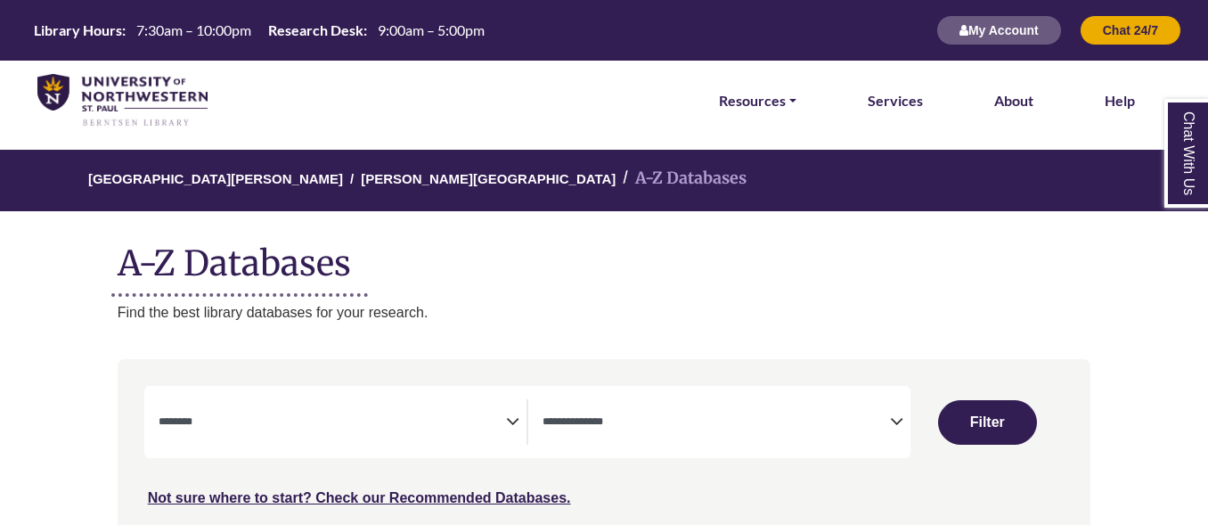 Image resolution: width=1208 pixels, height=525 pixels. I want to click on span: 7:30am – 10:00pm, so click(193, 29).